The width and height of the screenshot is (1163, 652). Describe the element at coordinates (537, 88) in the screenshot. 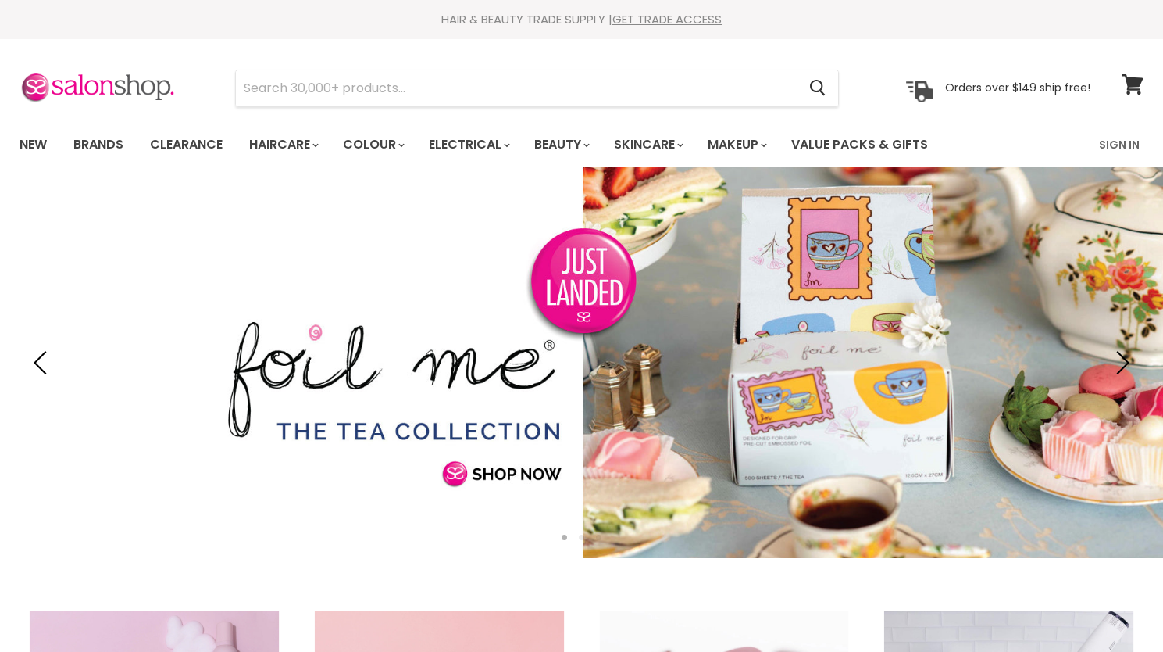

I see `form: Product` at that location.